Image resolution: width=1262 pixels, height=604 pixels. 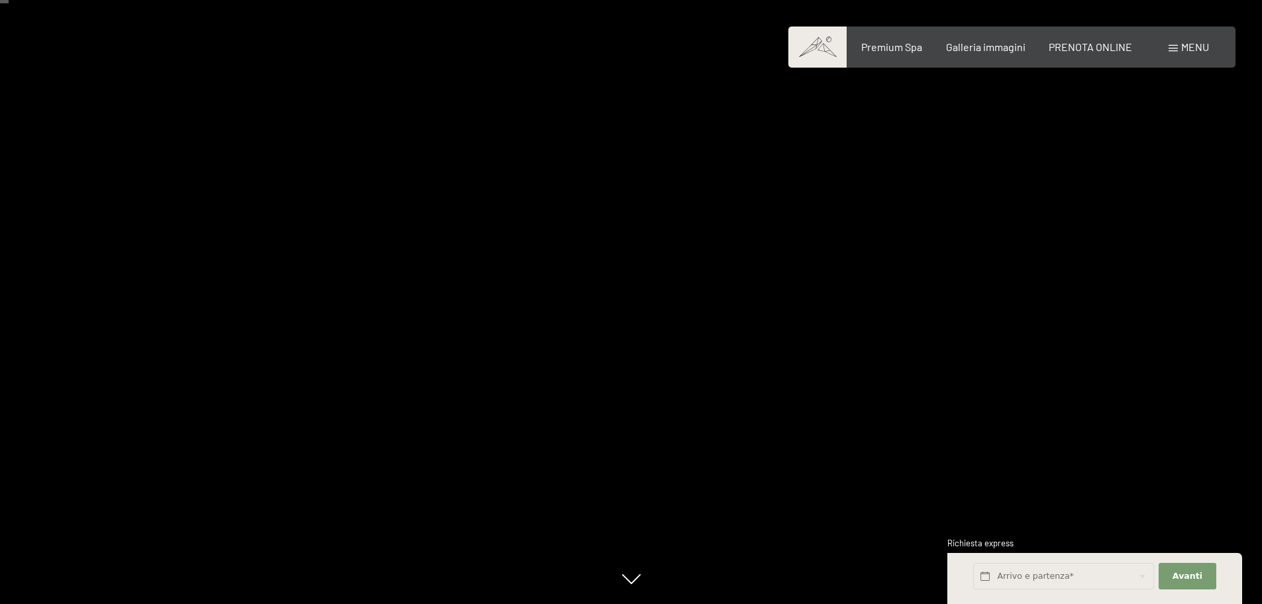 I want to click on a: Galleria immagini, so click(x=986, y=46).